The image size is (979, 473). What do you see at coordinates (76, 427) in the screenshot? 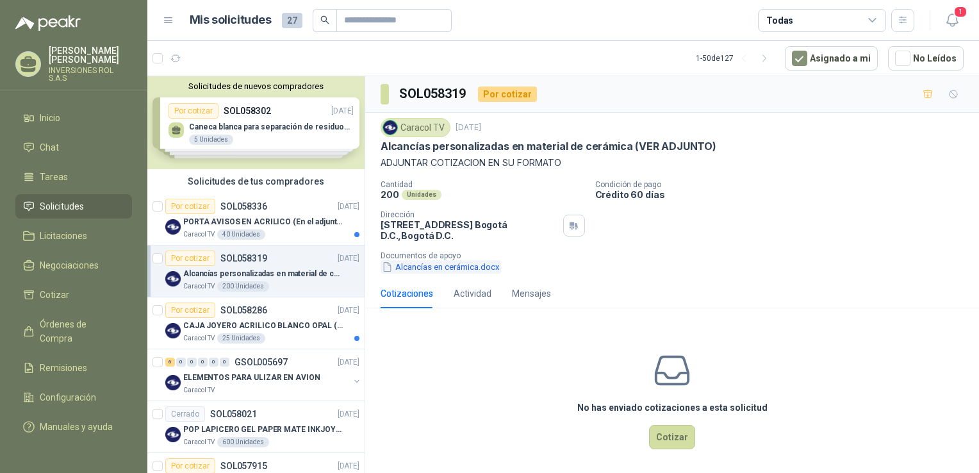
I see `span: Manuales y ayuda` at bounding box center [76, 427].